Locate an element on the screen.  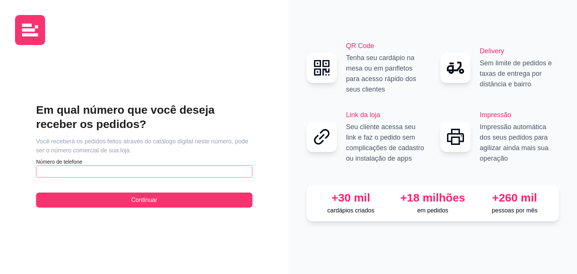
p: Tenha seu cardápio na mesa ou em panfletos para acesso rápido dos seus clientes is located at coordinates (386, 74).